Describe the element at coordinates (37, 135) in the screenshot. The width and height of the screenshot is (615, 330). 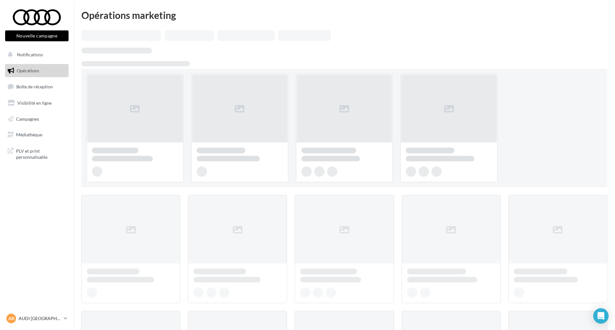
I see `a: Médiathèque` at that location.